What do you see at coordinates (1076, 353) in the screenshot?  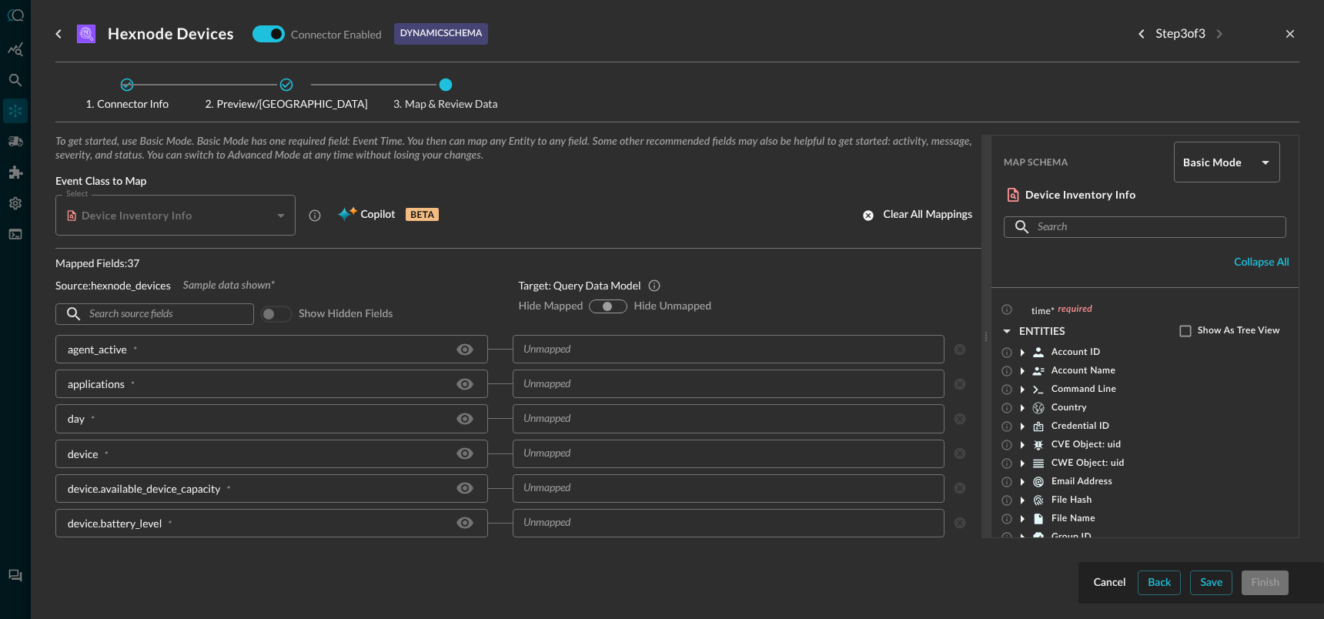 I see `span: Account ID` at bounding box center [1076, 353].